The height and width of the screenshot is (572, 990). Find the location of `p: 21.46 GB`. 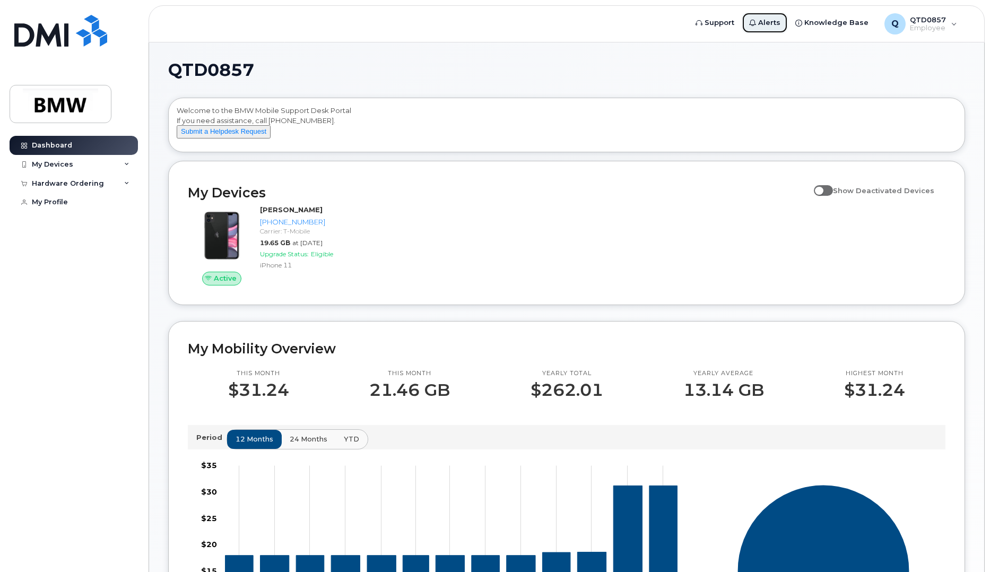

p: 21.46 GB is located at coordinates (410, 390).